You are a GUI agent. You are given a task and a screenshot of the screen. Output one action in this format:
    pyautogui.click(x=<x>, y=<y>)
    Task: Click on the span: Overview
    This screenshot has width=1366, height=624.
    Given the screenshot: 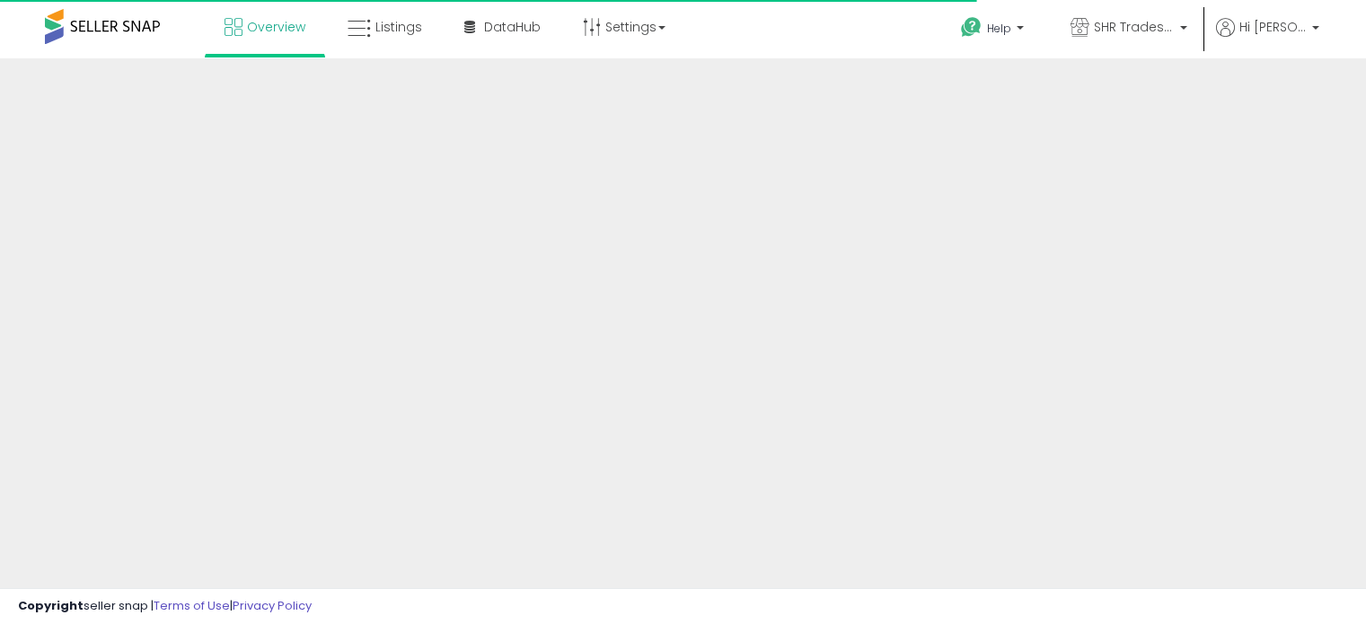 What is the action you would take?
    pyautogui.click(x=276, y=27)
    